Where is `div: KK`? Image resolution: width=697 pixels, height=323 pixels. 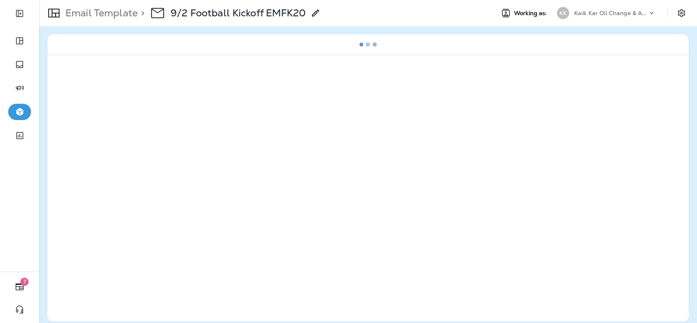 div: KK is located at coordinates (563, 13).